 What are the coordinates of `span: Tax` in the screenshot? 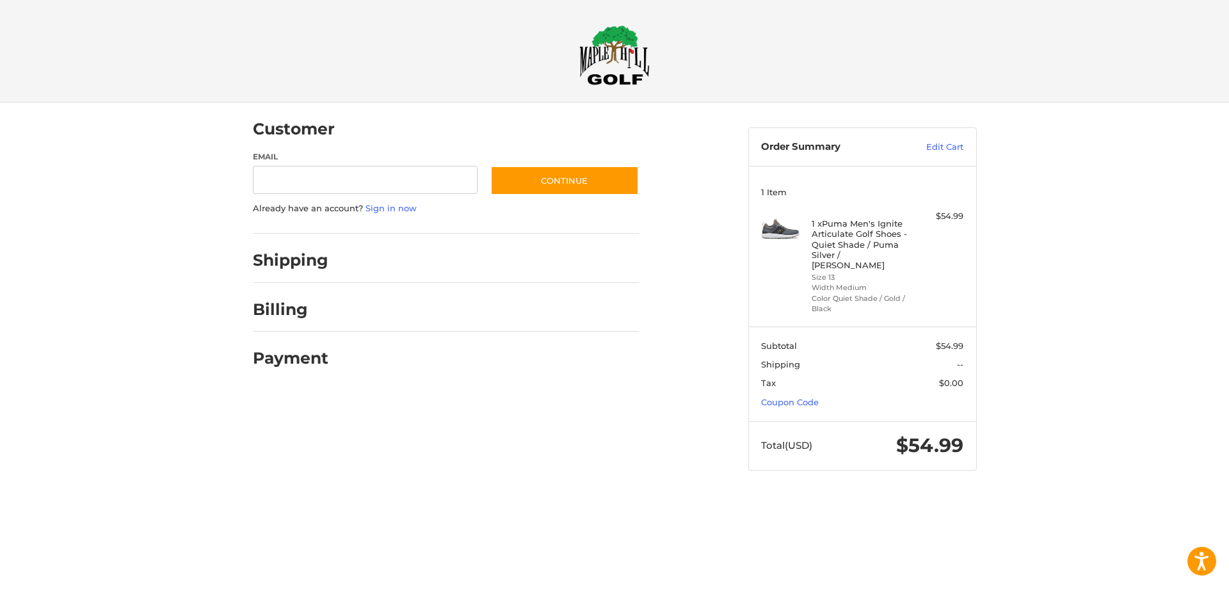 It's located at (768, 383).